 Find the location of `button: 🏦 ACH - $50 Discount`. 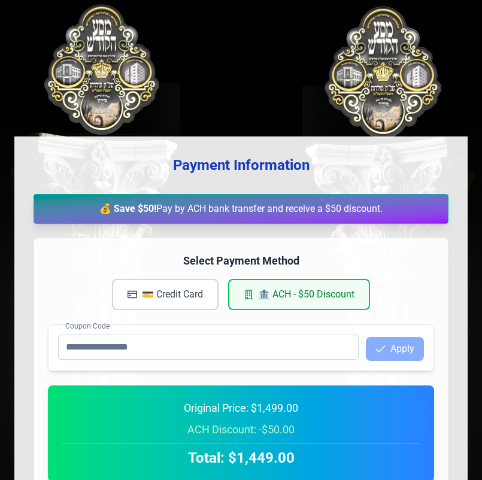

button: 🏦 ACH - $50 Discount is located at coordinates (299, 294).